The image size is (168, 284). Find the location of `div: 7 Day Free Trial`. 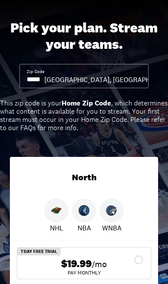

div: 7 Day Free Trial is located at coordinates (39, 251).